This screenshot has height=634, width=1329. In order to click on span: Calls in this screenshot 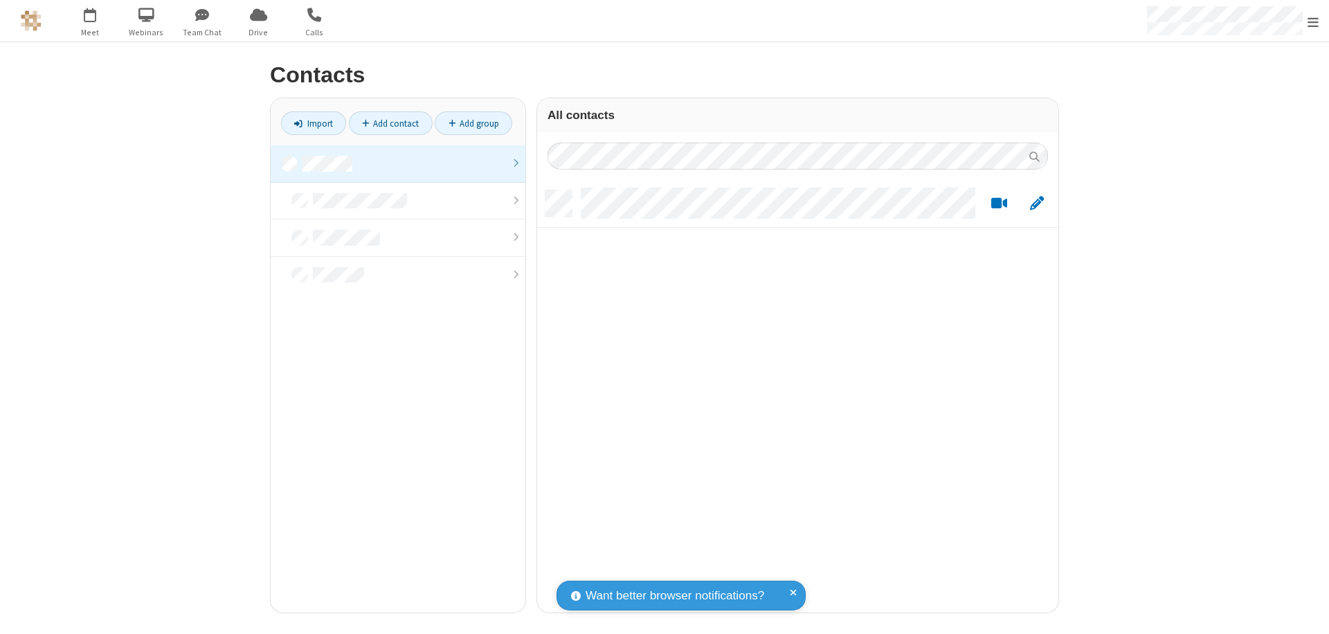, I will do `click(314, 33)`.